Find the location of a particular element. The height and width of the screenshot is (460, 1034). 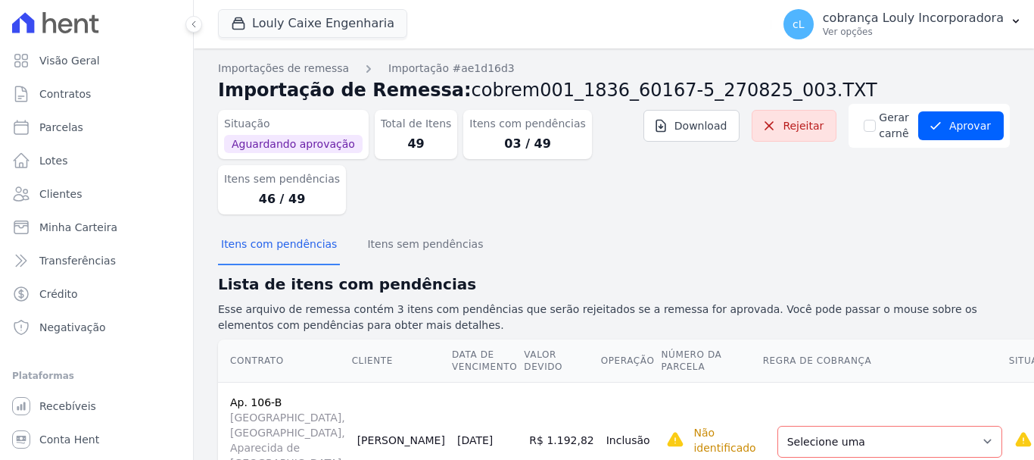

dd: 46 / 49 is located at coordinates (282, 199).